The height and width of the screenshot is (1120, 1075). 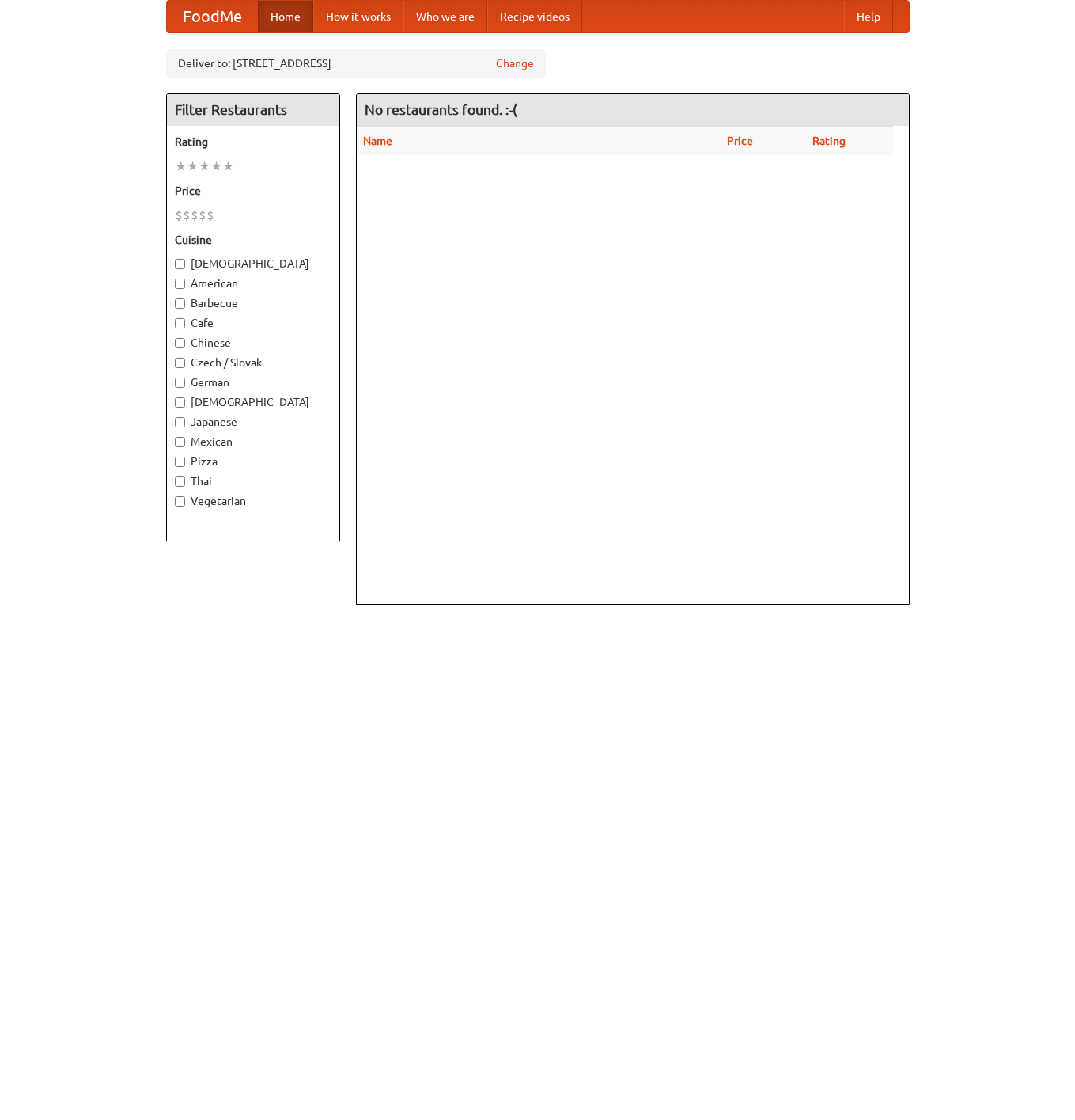 I want to click on label: Pizza, so click(x=253, y=461).